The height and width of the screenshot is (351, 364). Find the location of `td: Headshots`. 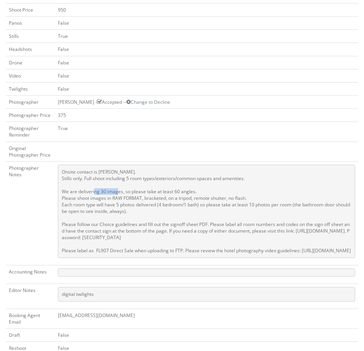

td: Headshots is located at coordinates (30, 49).